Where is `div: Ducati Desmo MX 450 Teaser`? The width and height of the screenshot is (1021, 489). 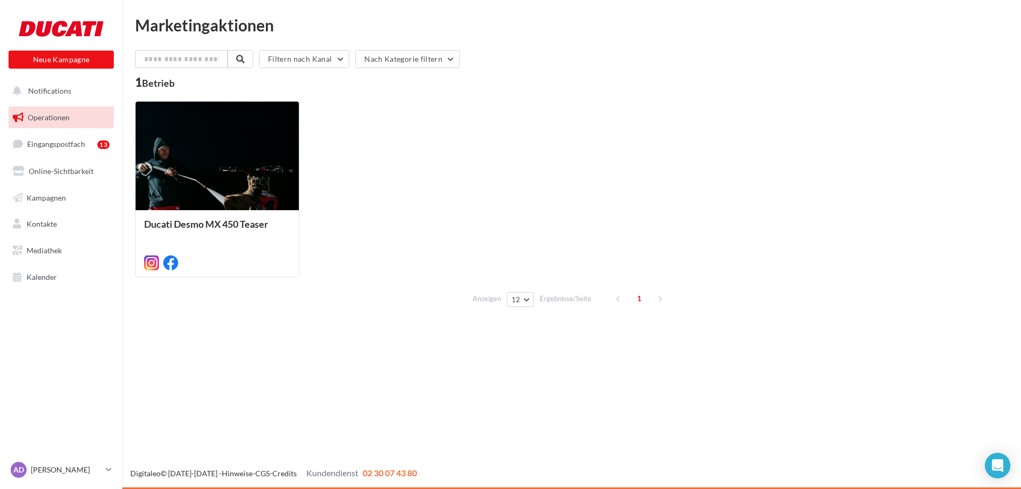
div: Ducati Desmo MX 450 Teaser is located at coordinates (217, 229).